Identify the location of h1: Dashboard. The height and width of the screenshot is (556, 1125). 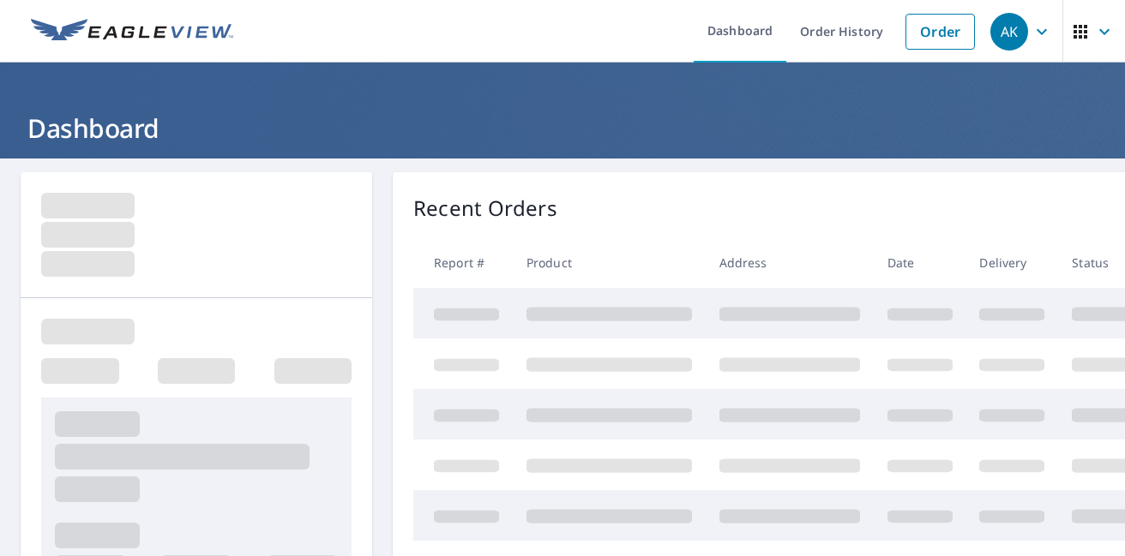
(562, 128).